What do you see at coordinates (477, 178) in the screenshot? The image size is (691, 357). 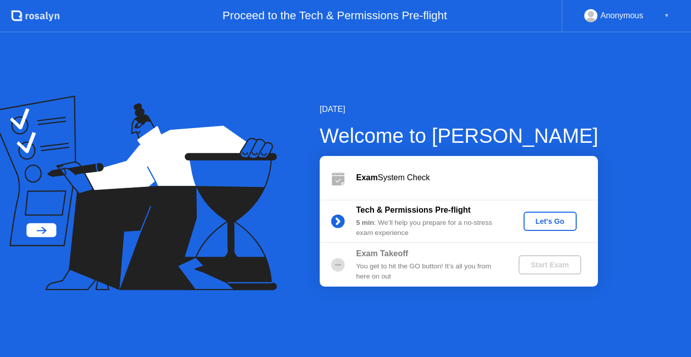 I see `div: System Check` at bounding box center [477, 178].